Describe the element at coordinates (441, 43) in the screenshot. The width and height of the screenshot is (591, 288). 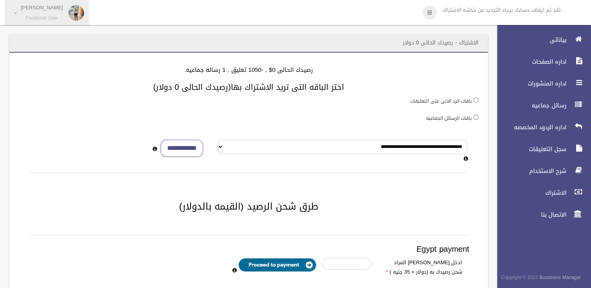
I see `header: الاشتراك - رصيدك الحالى 0 دولار` at that location.